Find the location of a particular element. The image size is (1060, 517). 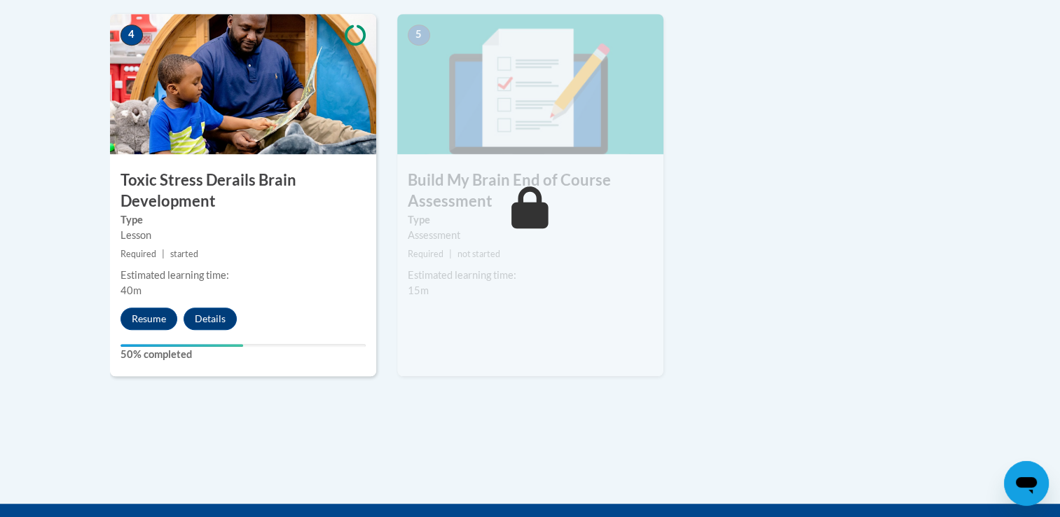

span: 15m is located at coordinates (418, 290).